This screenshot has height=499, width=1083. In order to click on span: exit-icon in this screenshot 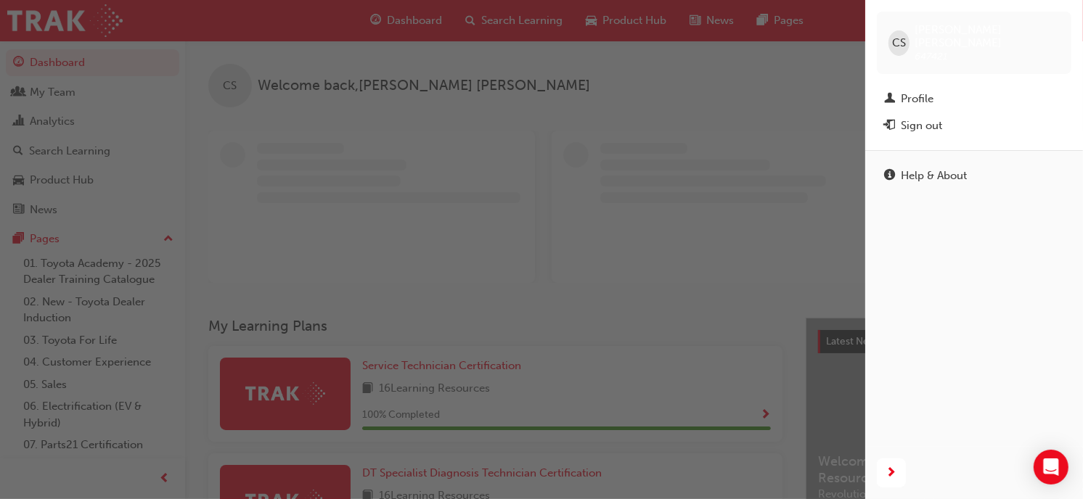, I will do `click(889, 126)`.